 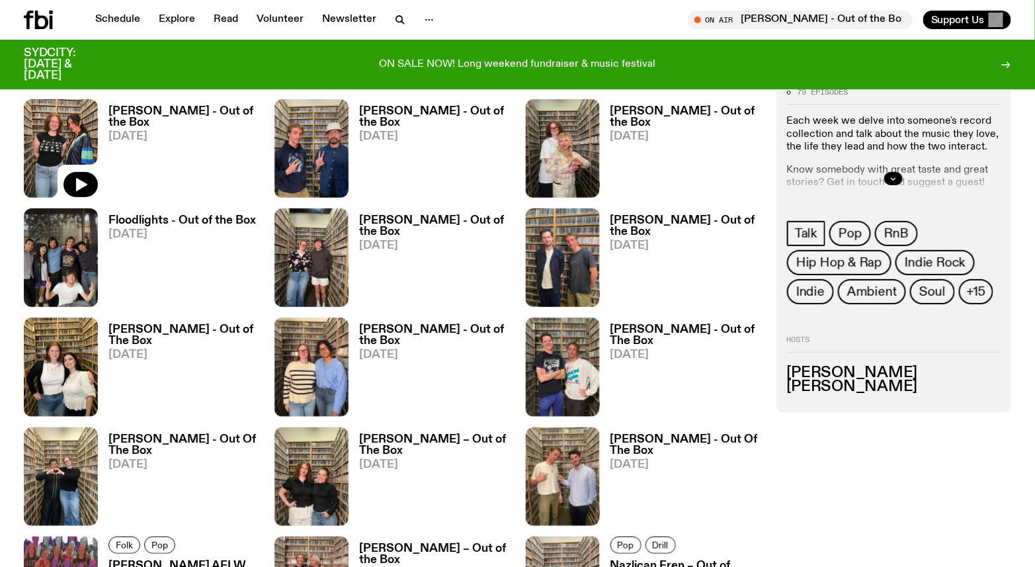 I want to click on a: Volunteer, so click(x=280, y=20).